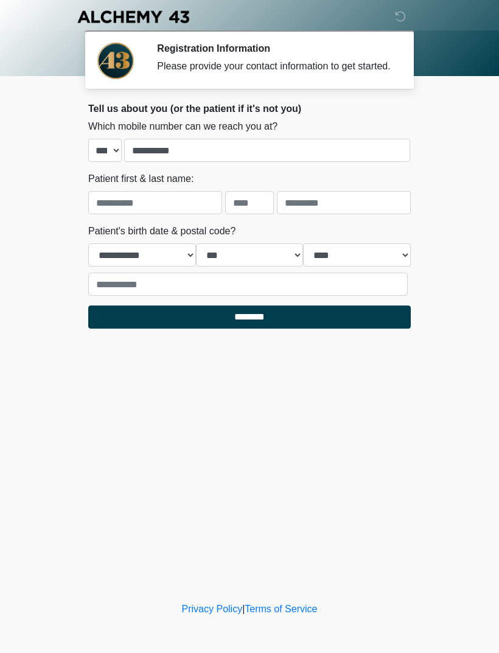  Describe the element at coordinates (281, 609) in the screenshot. I see `a: Terms of Service` at that location.